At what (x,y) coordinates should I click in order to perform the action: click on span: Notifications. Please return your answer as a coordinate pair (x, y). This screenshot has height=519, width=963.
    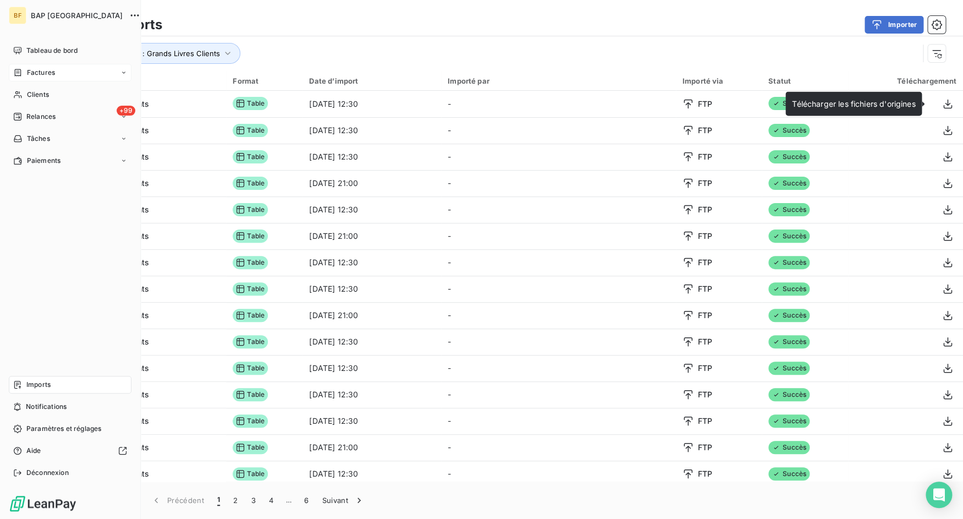
    Looking at the image, I should click on (46, 406).